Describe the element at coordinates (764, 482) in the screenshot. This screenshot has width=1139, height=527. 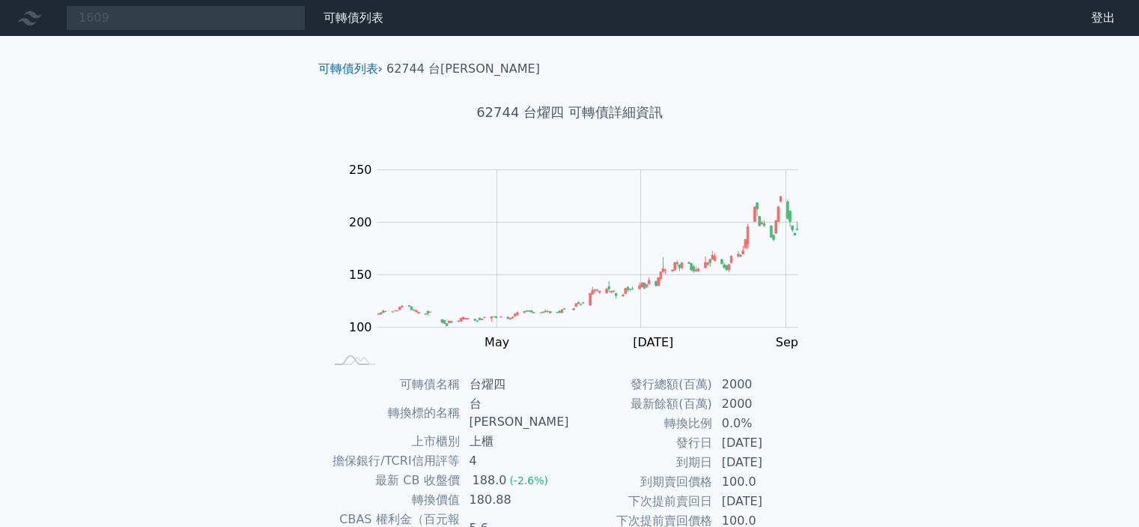
I see `td: 100.0` at that location.